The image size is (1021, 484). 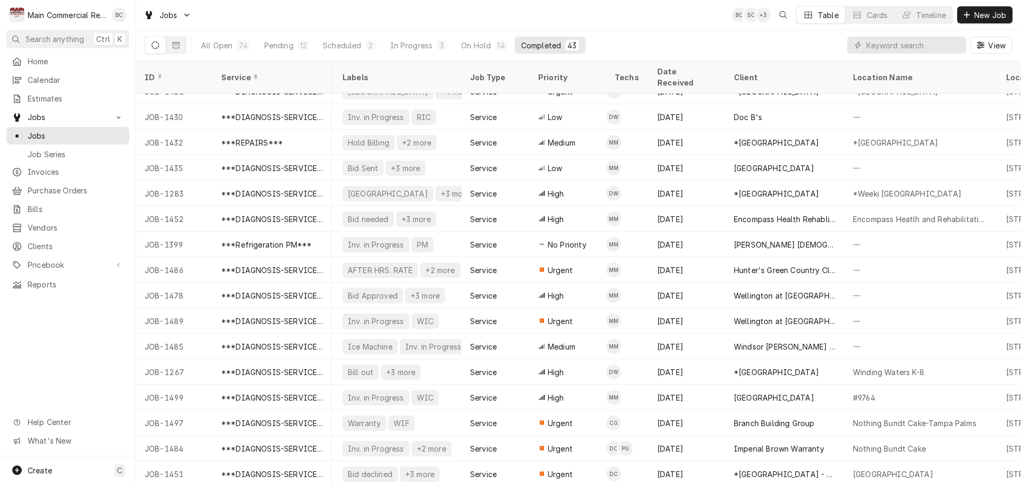 What do you see at coordinates (368, 219) in the screenshot?
I see `div: Bid needed` at bounding box center [368, 219].